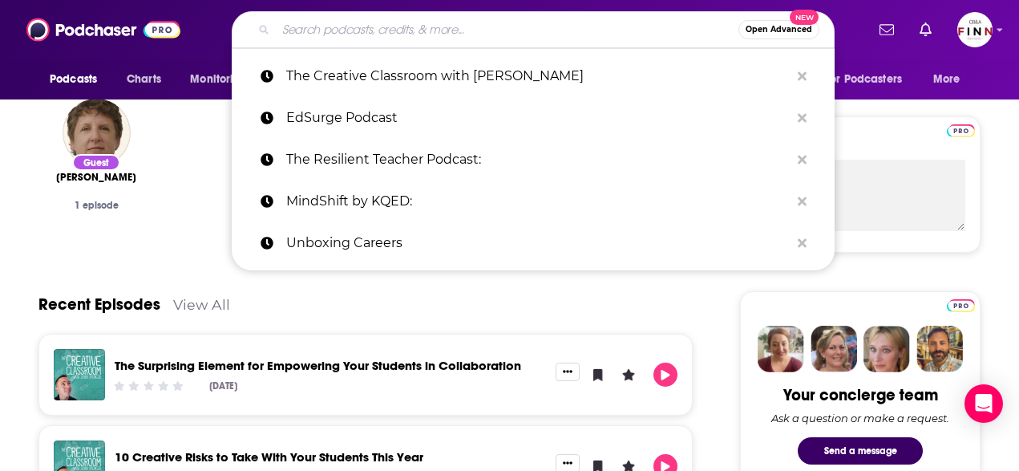  What do you see at coordinates (629, 374) in the screenshot?
I see `button: Leave a Rating` at bounding box center [629, 374].